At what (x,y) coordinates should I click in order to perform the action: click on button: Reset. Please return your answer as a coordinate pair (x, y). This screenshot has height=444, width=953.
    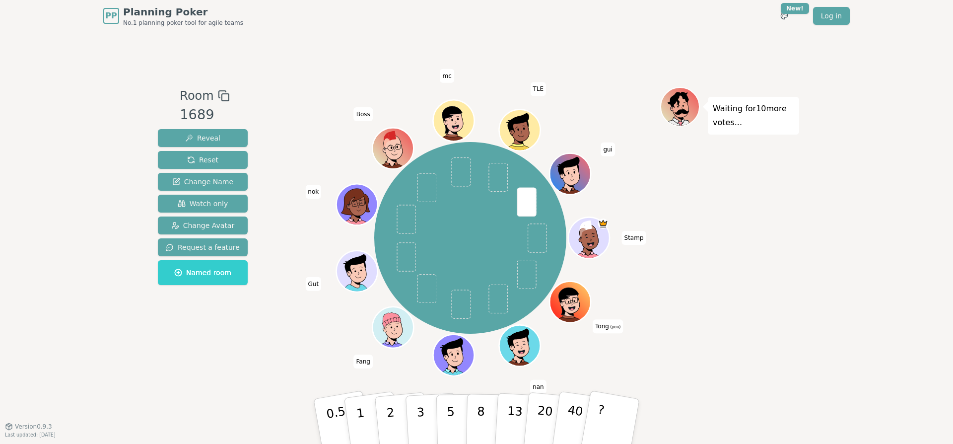
    Looking at the image, I should click on (202, 160).